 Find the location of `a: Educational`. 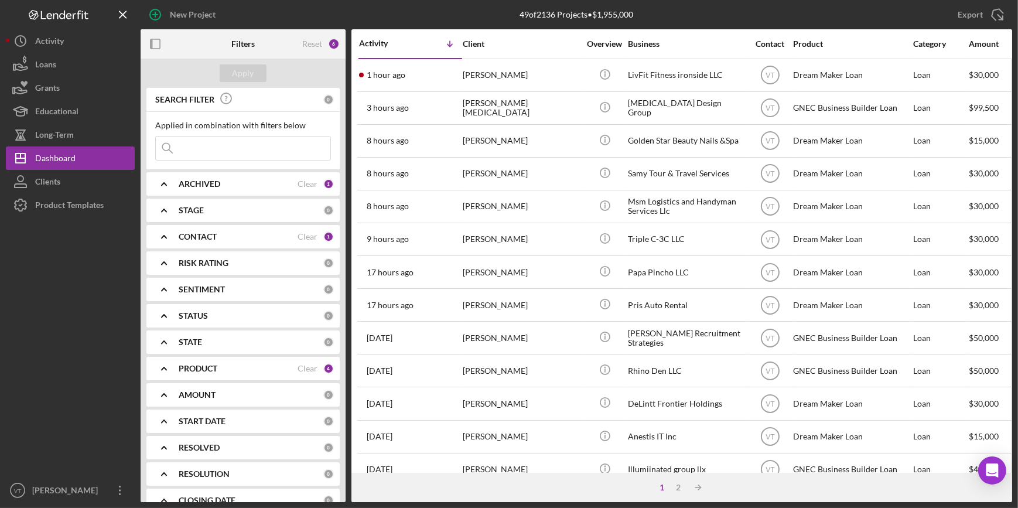

a: Educational is located at coordinates (70, 111).